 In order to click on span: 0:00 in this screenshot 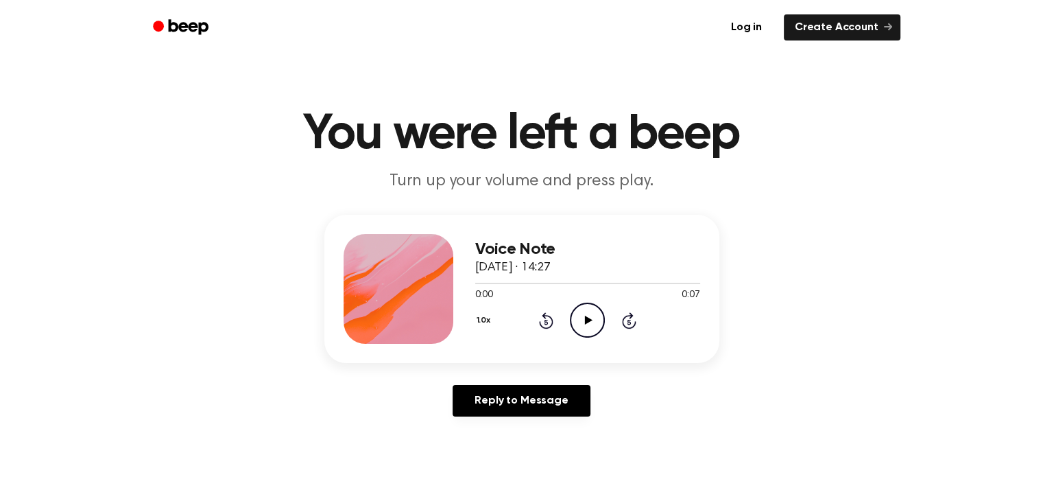, I will do `click(484, 295)`.